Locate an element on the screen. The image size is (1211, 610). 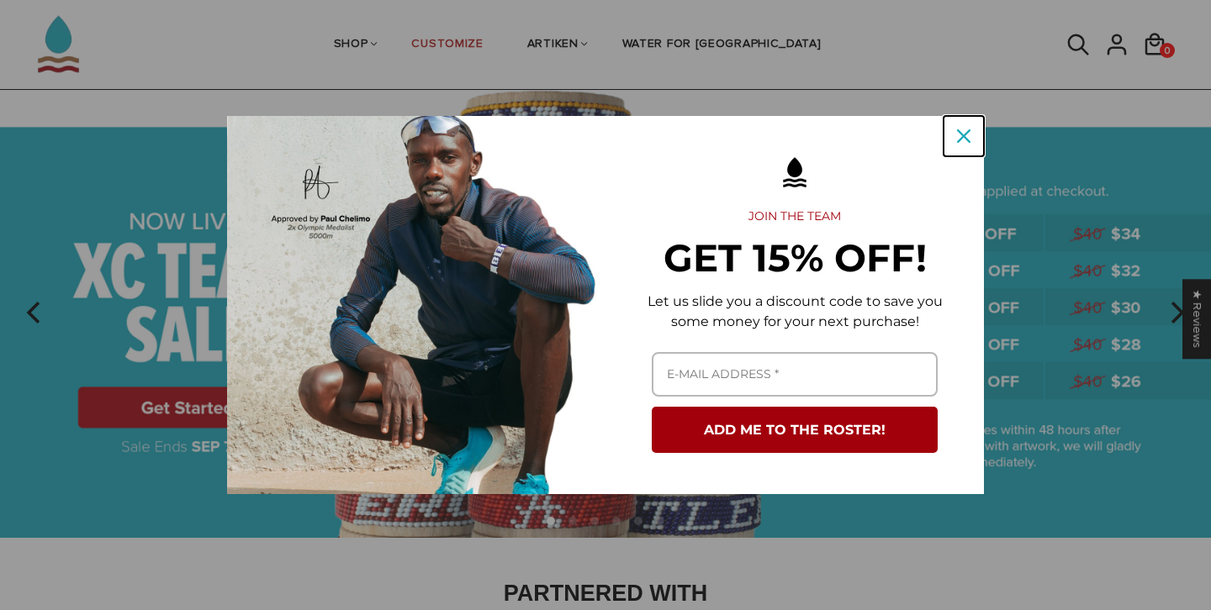
button: Close is located at coordinates (964, 136).